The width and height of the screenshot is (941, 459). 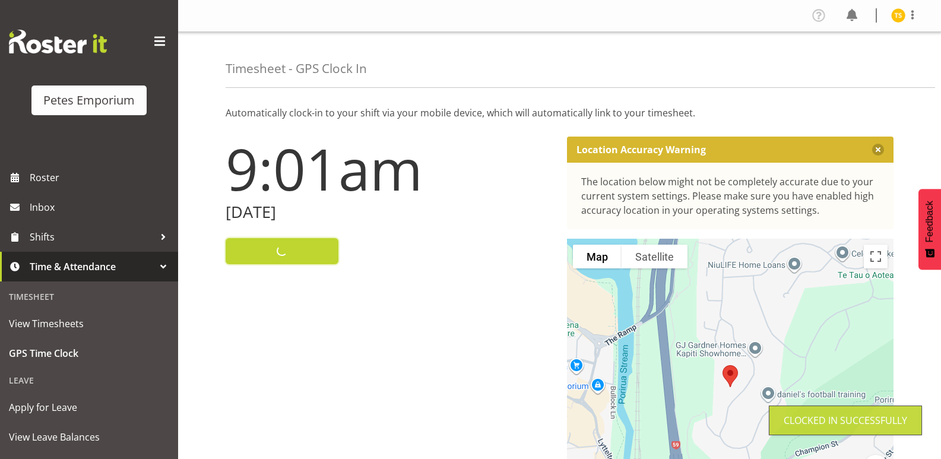 What do you see at coordinates (101, 207) in the screenshot?
I see `span: Inbox` at bounding box center [101, 207].